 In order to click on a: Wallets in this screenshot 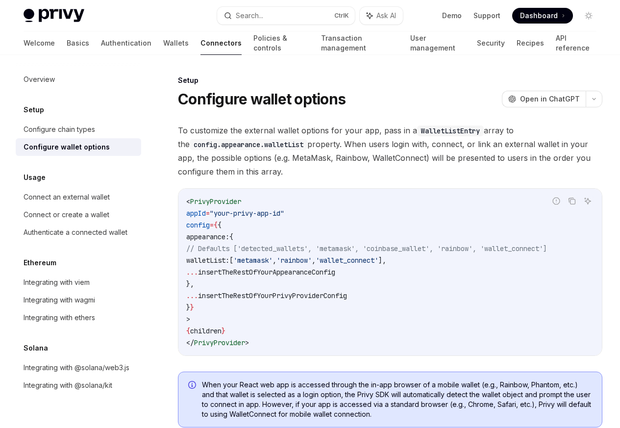, I will do `click(176, 43)`.